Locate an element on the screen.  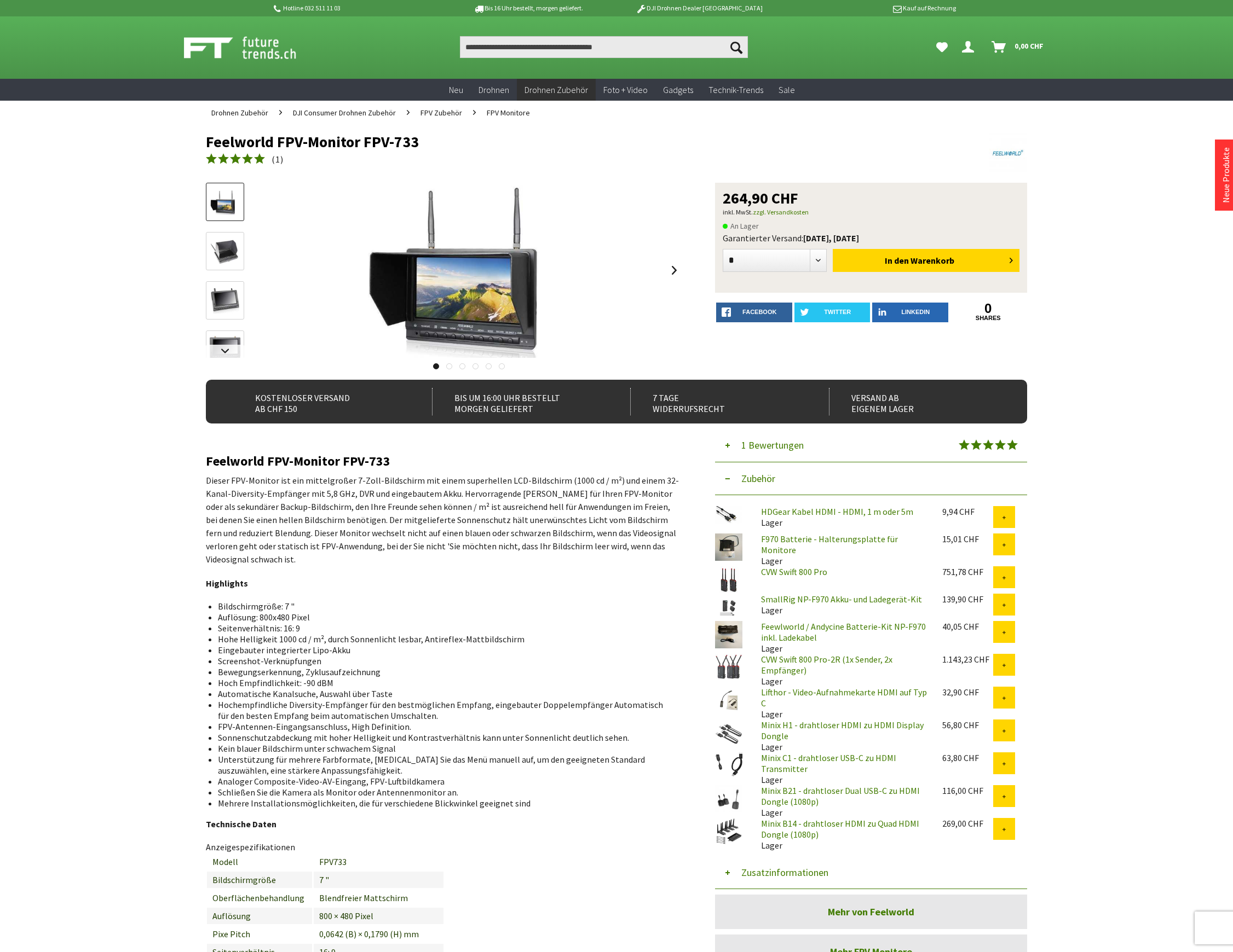
p: Bis 16 Uhr bestellt, morgen geliefert. is located at coordinates (528, 8).